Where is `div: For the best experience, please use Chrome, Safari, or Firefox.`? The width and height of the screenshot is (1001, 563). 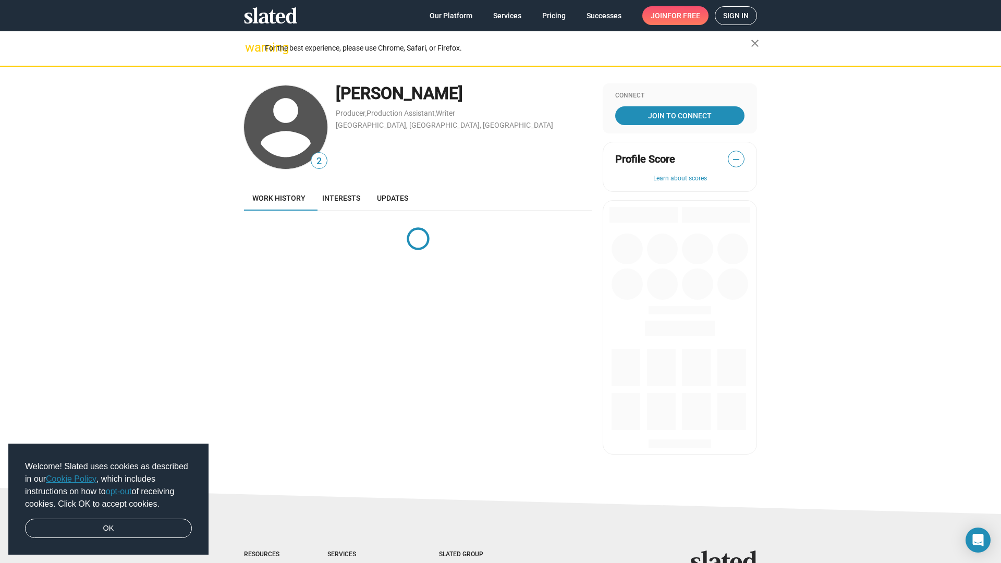 div: For the best experience, please use Chrome, Safari, or Firefox. is located at coordinates (508, 48).